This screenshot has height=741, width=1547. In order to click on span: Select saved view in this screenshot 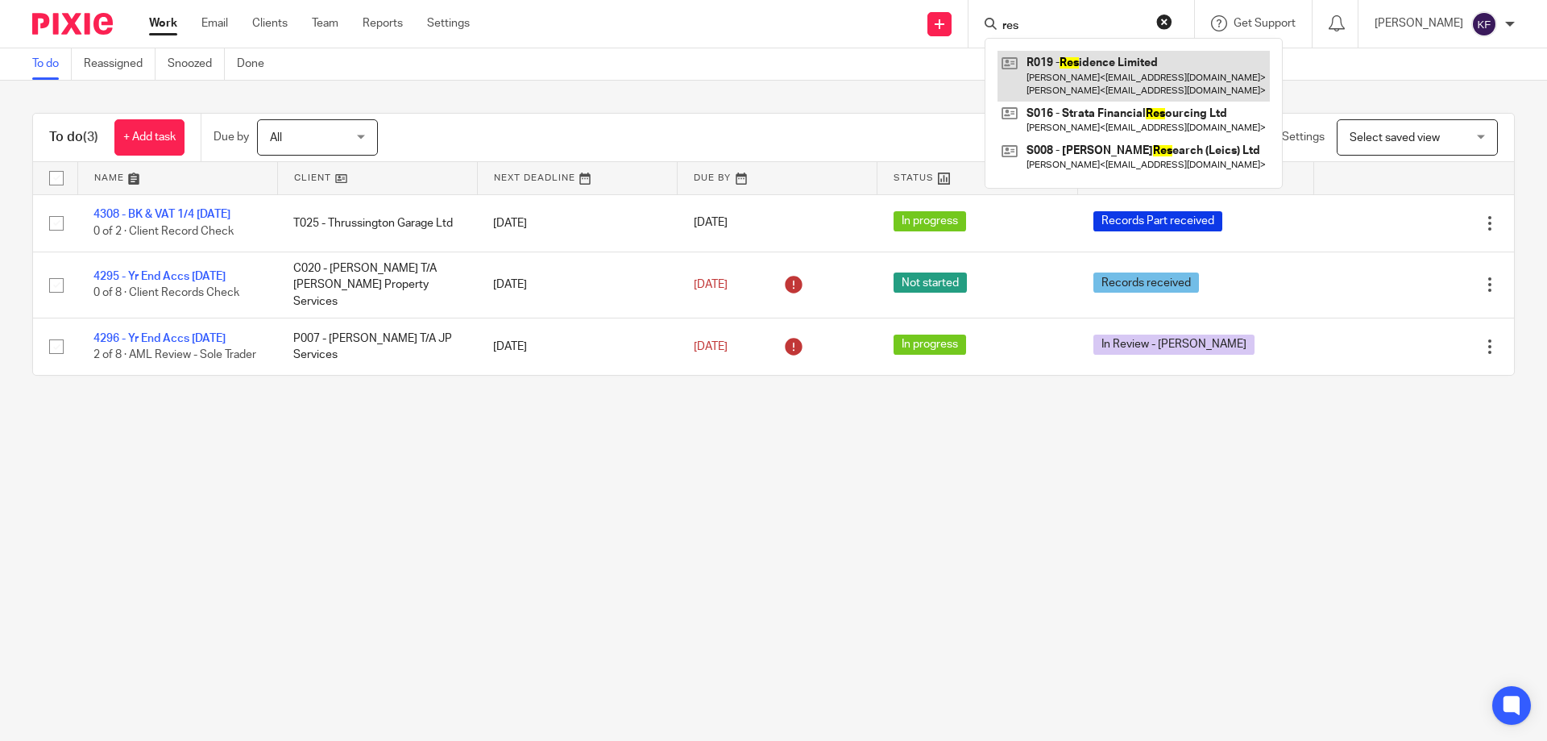, I will do `click(1395, 138)`.